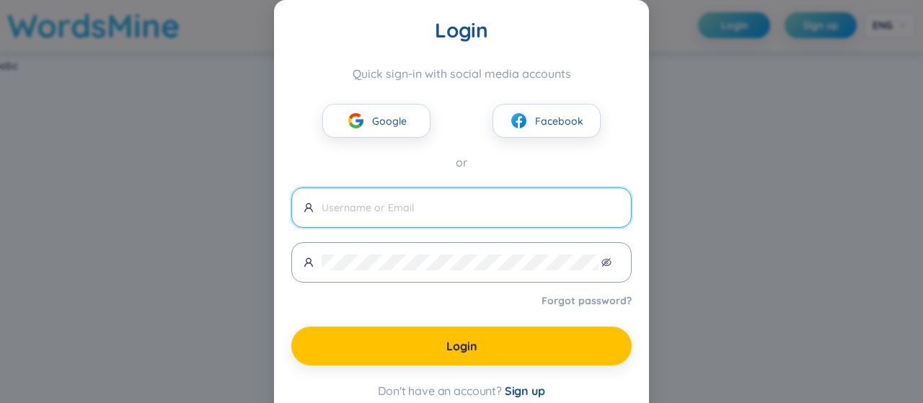 The height and width of the screenshot is (403, 923). What do you see at coordinates (525, 391) in the screenshot?
I see `span: Sign up` at bounding box center [525, 391].